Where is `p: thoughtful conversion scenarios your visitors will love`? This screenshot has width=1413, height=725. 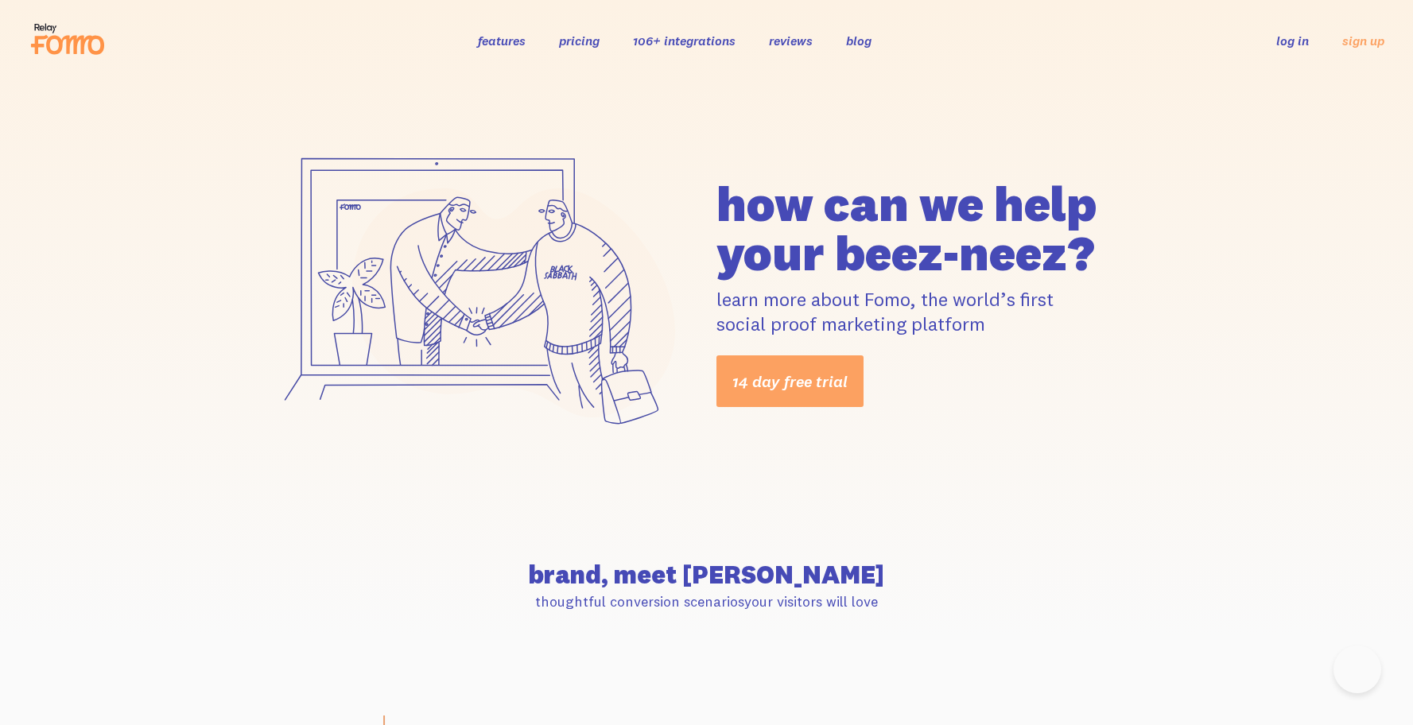
p: thoughtful conversion scenarios your visitors will love is located at coordinates (707, 601).